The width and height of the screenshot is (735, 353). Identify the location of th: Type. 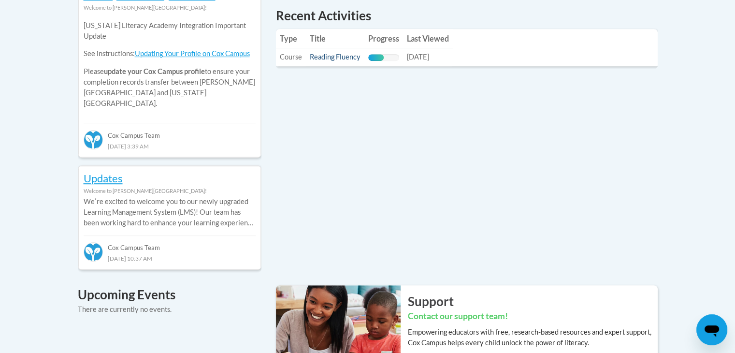
(291, 39).